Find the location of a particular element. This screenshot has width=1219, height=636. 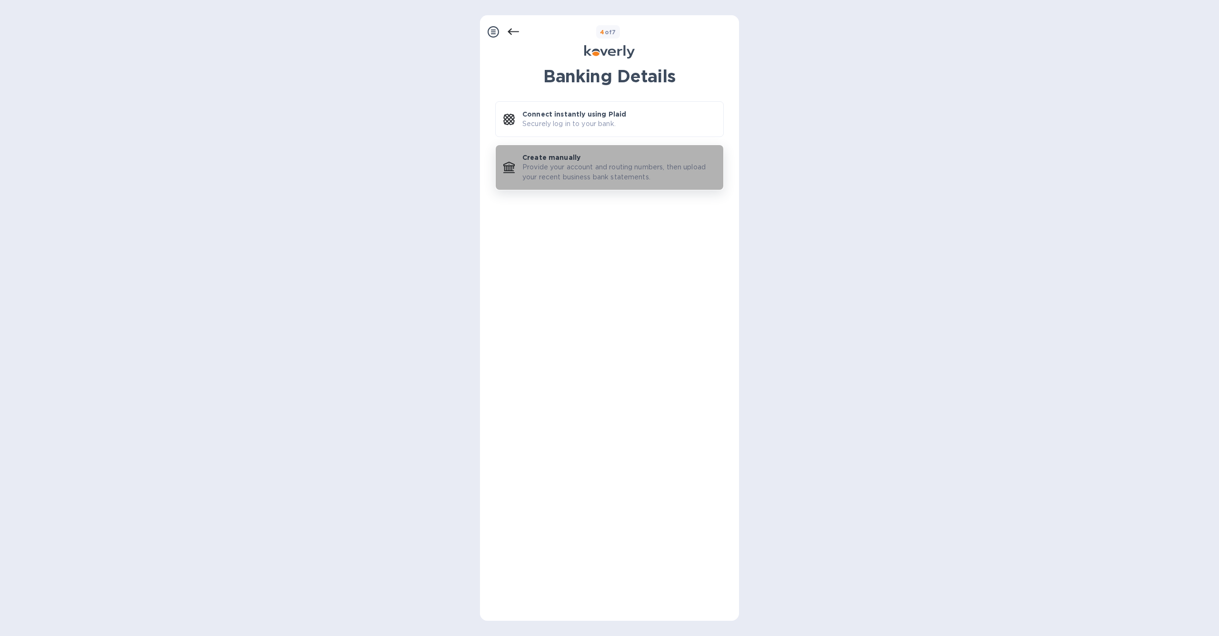

p: Connect instantly using Plaid is located at coordinates (574, 114).